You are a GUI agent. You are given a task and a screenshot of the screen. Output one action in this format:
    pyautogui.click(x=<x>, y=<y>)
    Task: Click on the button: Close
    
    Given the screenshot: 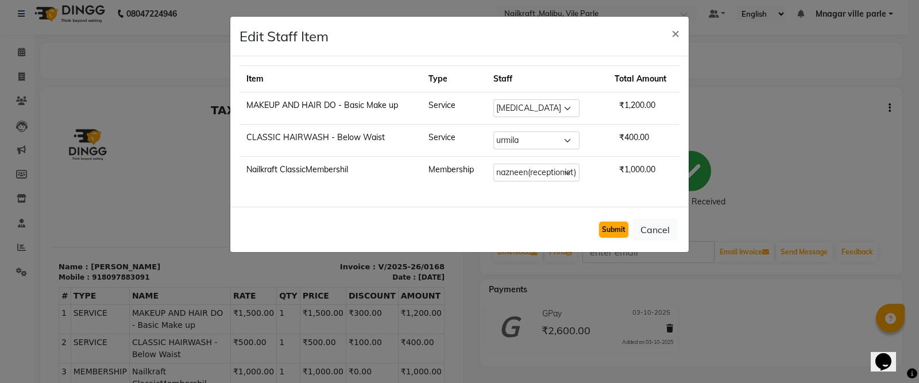 What is the action you would take?
    pyautogui.click(x=675, y=33)
    